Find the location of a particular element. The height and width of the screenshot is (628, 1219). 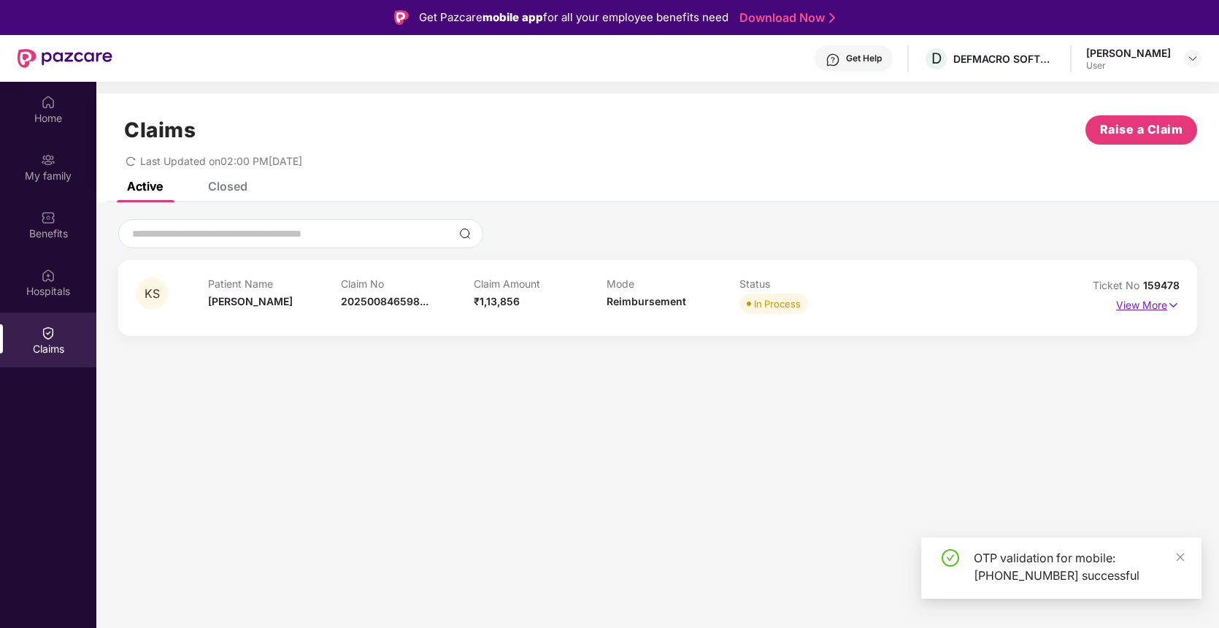

p: Mode is located at coordinates (673, 283).